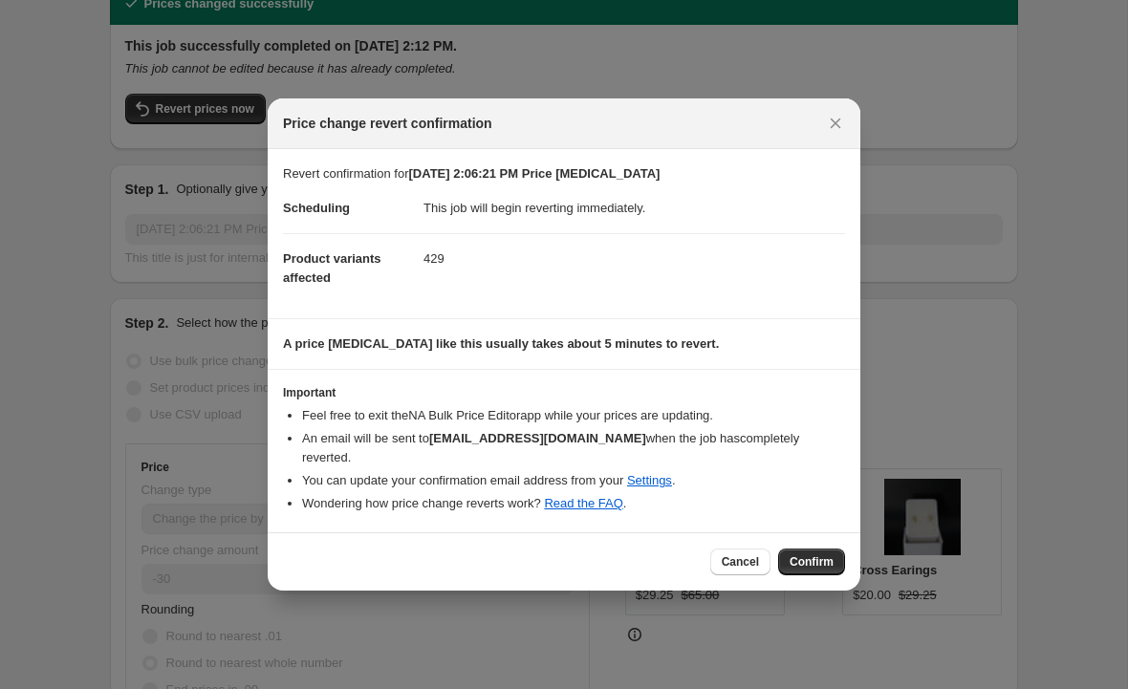 The height and width of the screenshot is (689, 1128). What do you see at coordinates (574, 481) in the screenshot?
I see `li: You can update your confirmation email address from your .` at bounding box center [574, 481].